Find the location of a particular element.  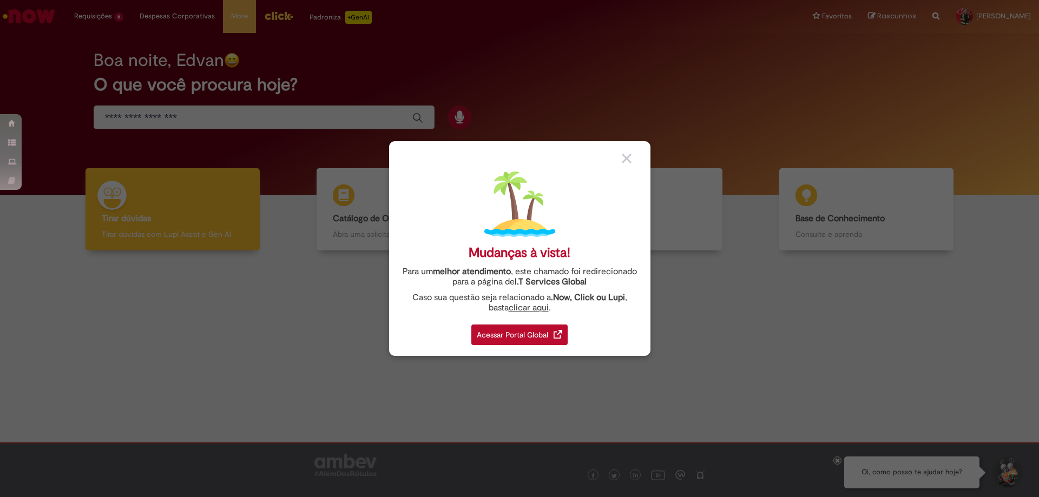

img: redirect_link.png is located at coordinates (558, 334).